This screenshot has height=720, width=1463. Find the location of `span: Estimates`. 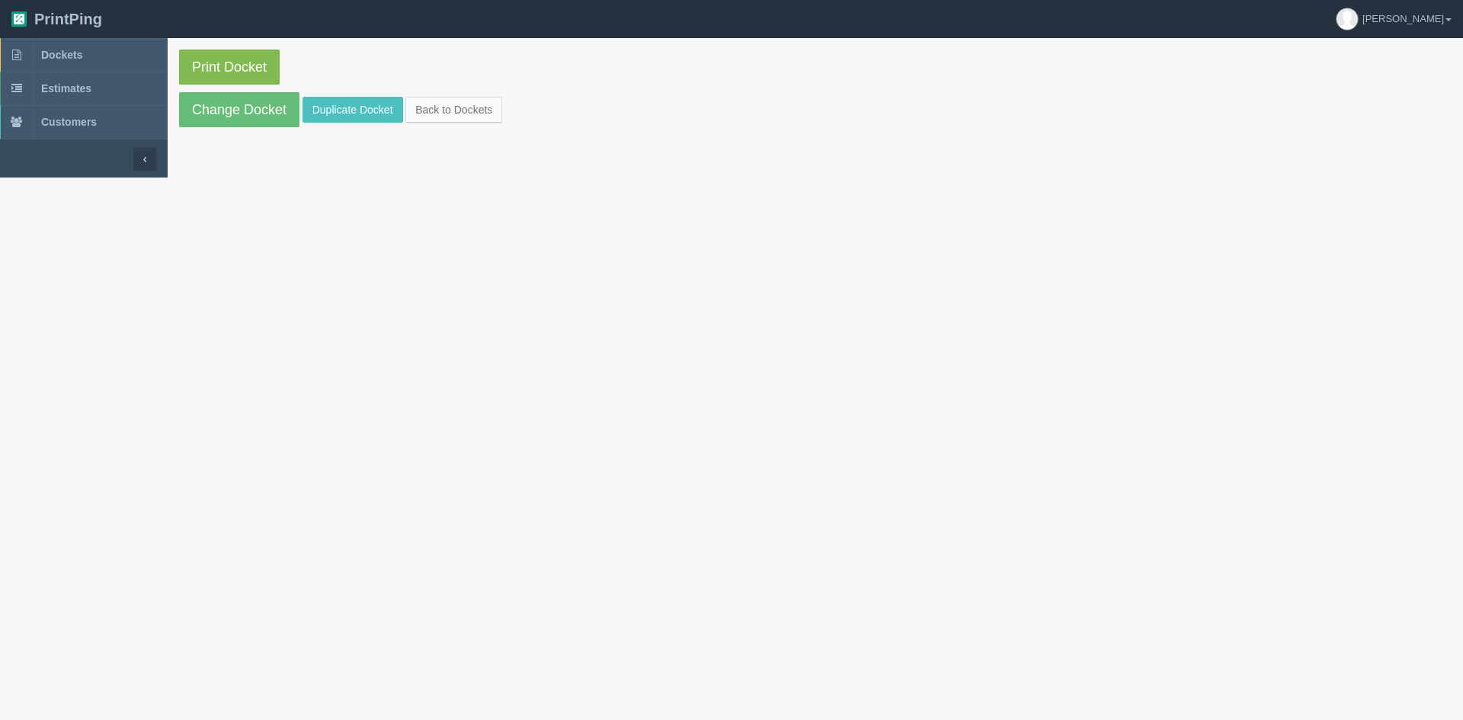

span: Estimates is located at coordinates (66, 88).